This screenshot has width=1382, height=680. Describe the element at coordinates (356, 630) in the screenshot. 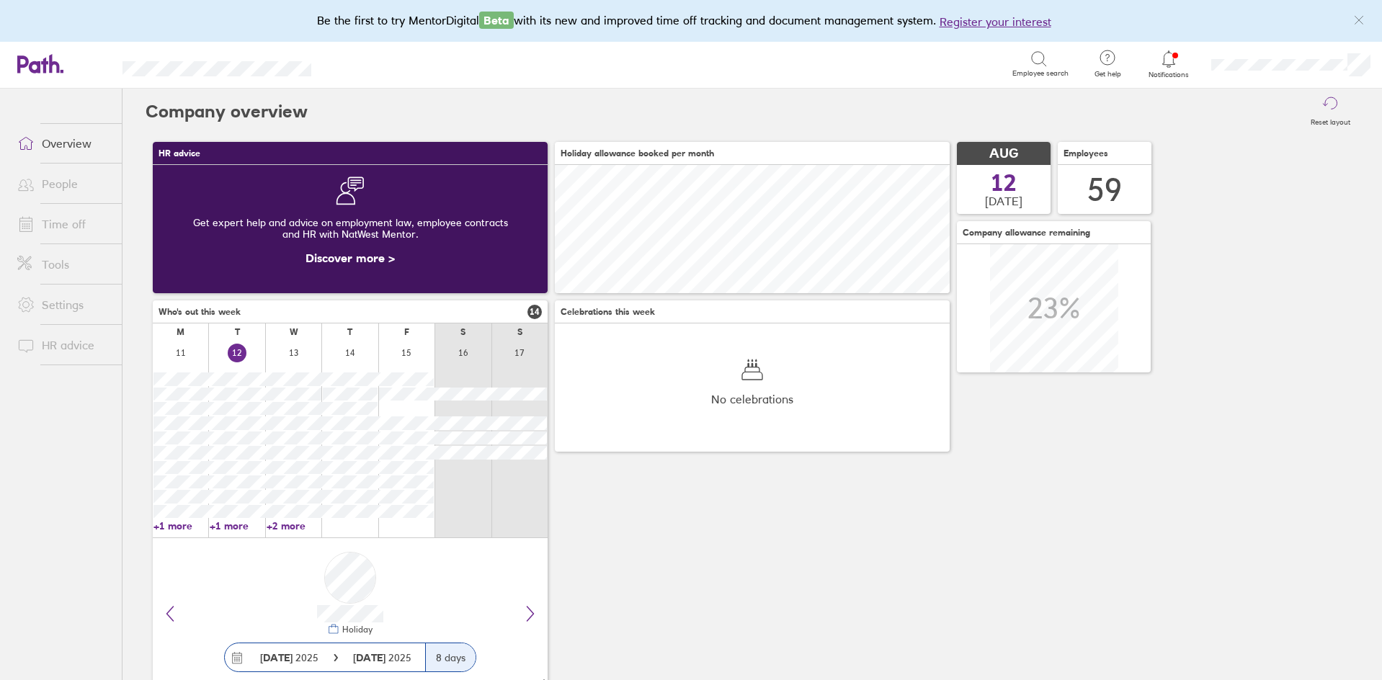

I see `div: Holiday` at that location.